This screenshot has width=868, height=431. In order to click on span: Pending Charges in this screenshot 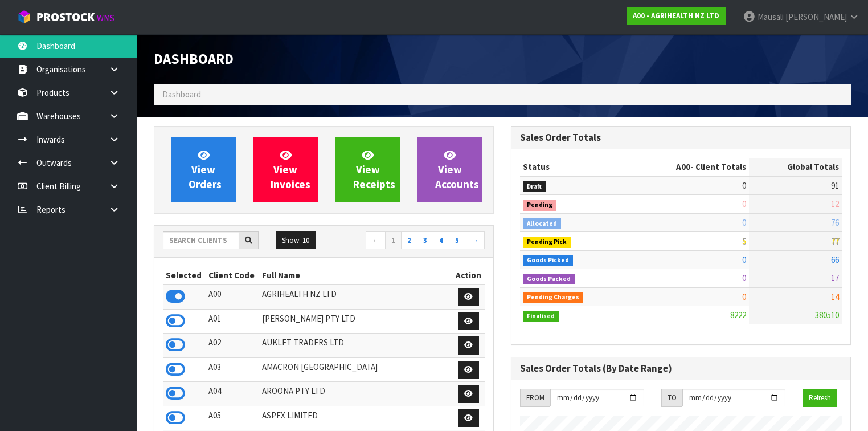, I will do `click(553, 297)`.